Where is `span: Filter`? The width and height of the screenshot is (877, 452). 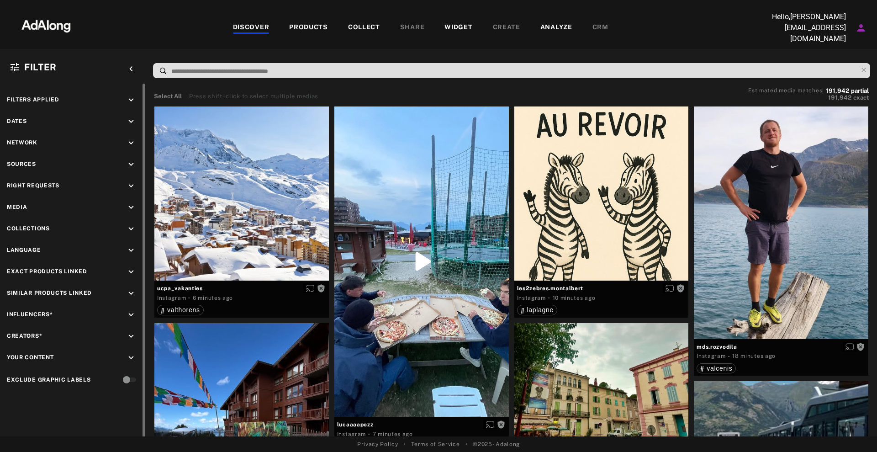
span: Filter is located at coordinates (40, 67).